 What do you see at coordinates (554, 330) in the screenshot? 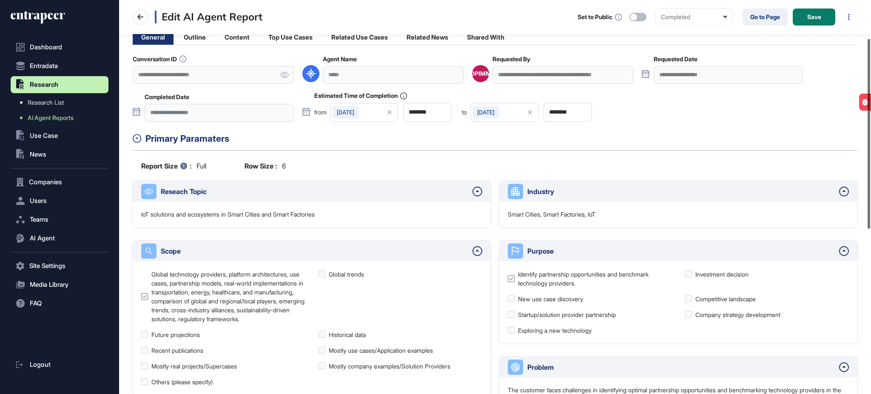
I see `div: Exploring a new technology` at bounding box center [554, 330].